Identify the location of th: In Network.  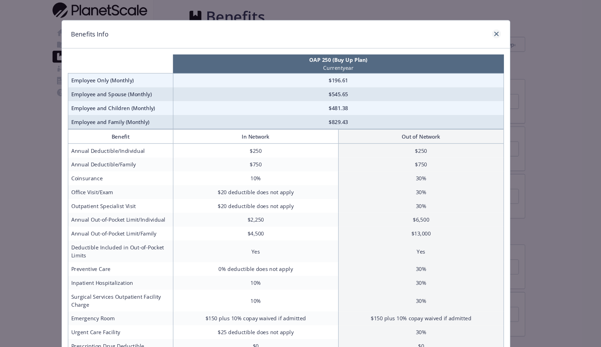
(272, 131).